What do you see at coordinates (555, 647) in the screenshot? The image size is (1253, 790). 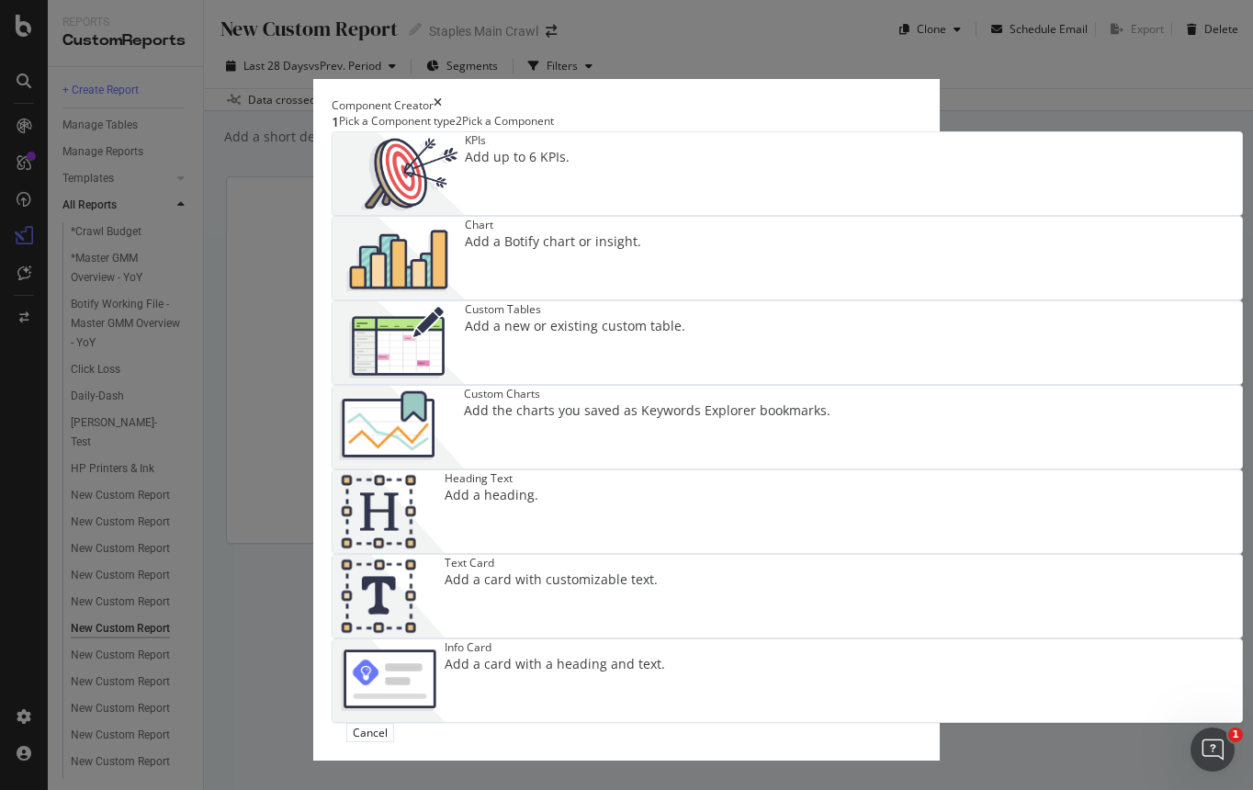 I see `div: Info Card` at bounding box center [555, 647].